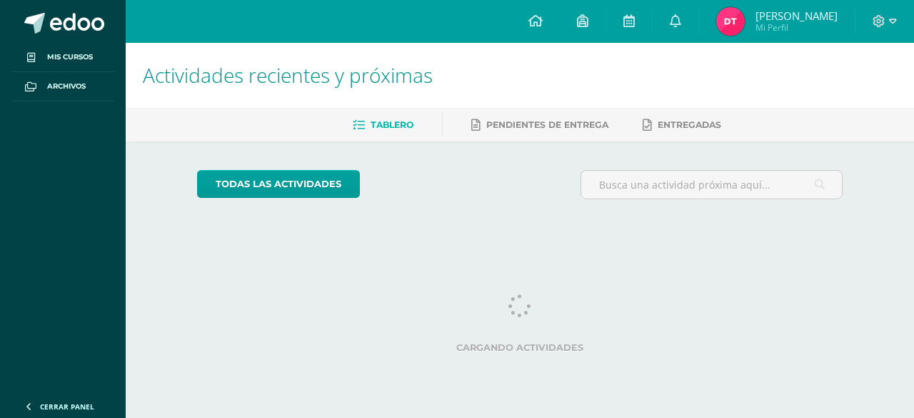 The image size is (914, 418). Describe the element at coordinates (392, 124) in the screenshot. I see `span: Tablero` at that location.